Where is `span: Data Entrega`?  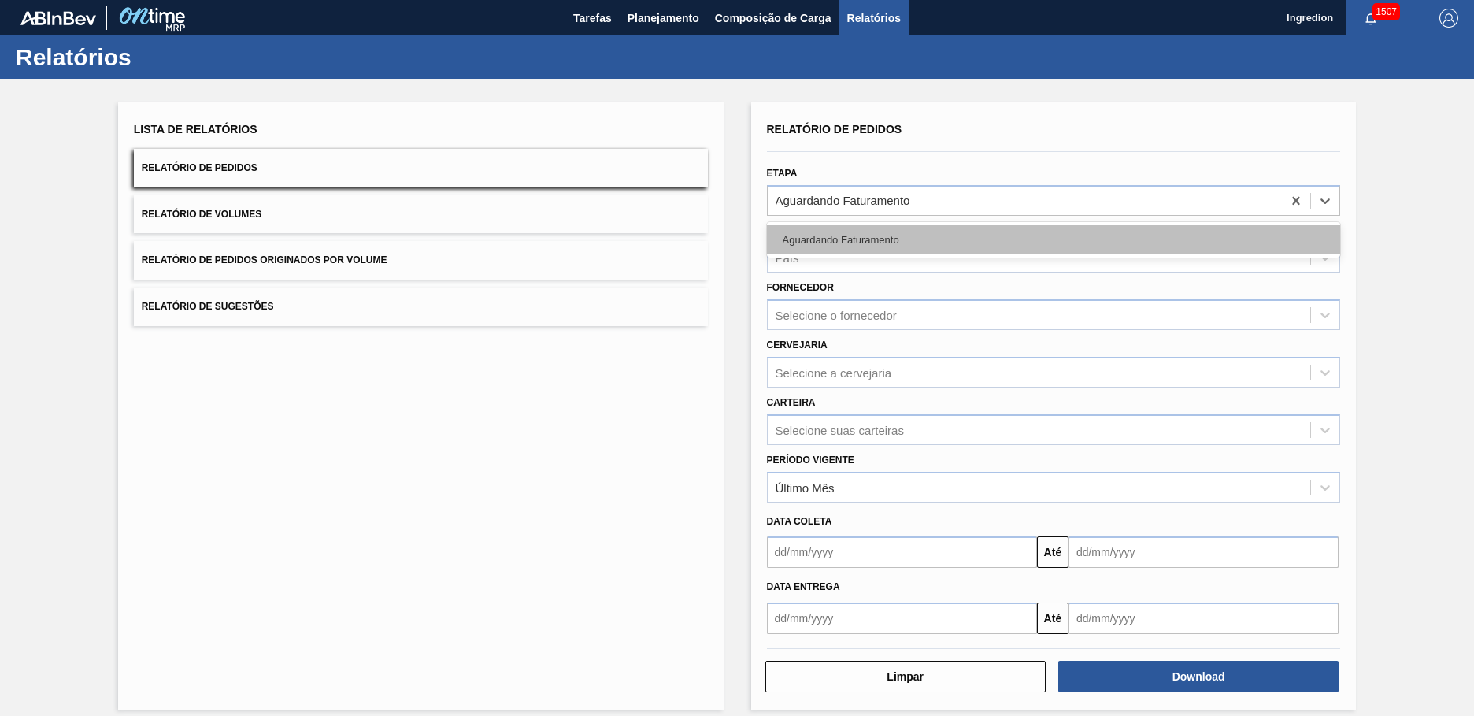
span: Data Entrega is located at coordinates (803, 587).